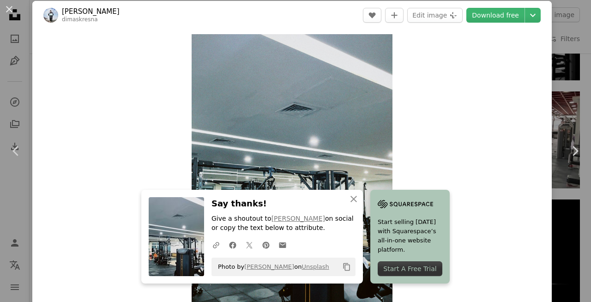 This screenshot has height=302, width=591. What do you see at coordinates (495, 15) in the screenshot?
I see `a: Download free` at bounding box center [495, 15].